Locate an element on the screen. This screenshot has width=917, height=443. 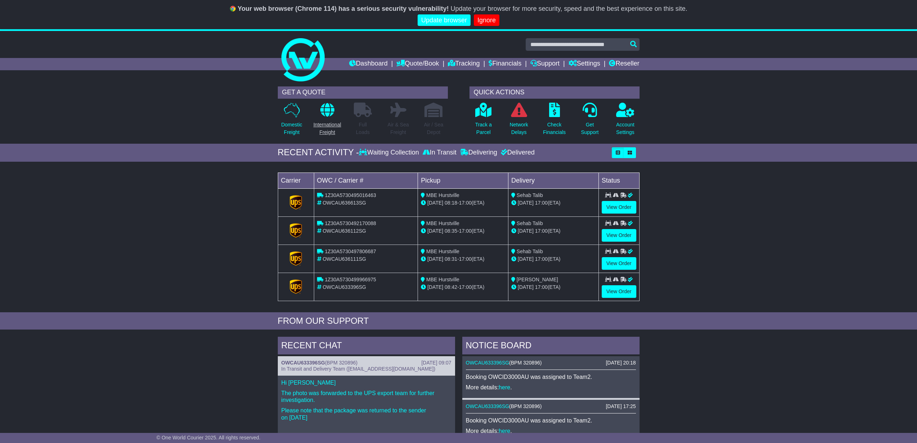
td: Carrier is located at coordinates (296, 180).